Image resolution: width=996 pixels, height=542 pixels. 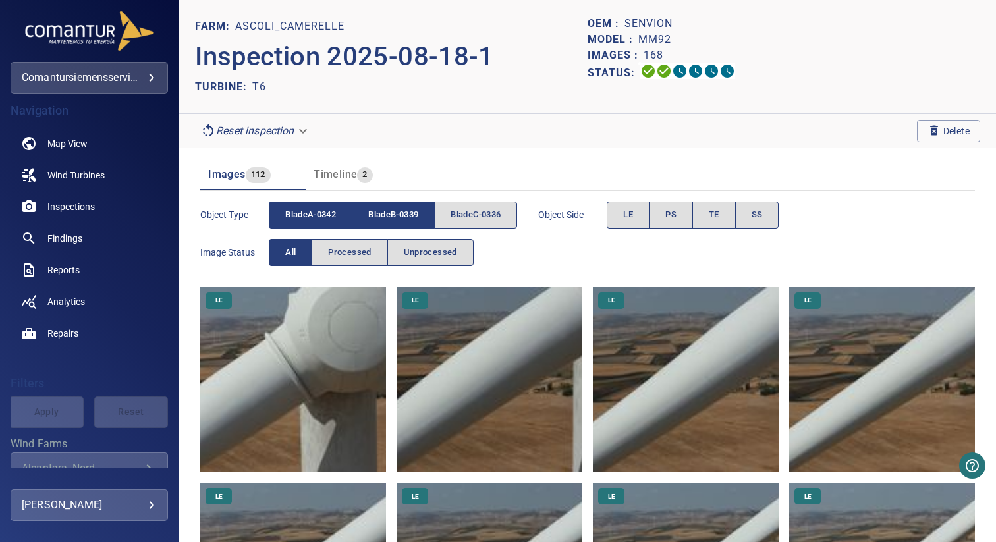 What do you see at coordinates (89, 302) in the screenshot?
I see `a: analytics noActive` at bounding box center [89, 302].